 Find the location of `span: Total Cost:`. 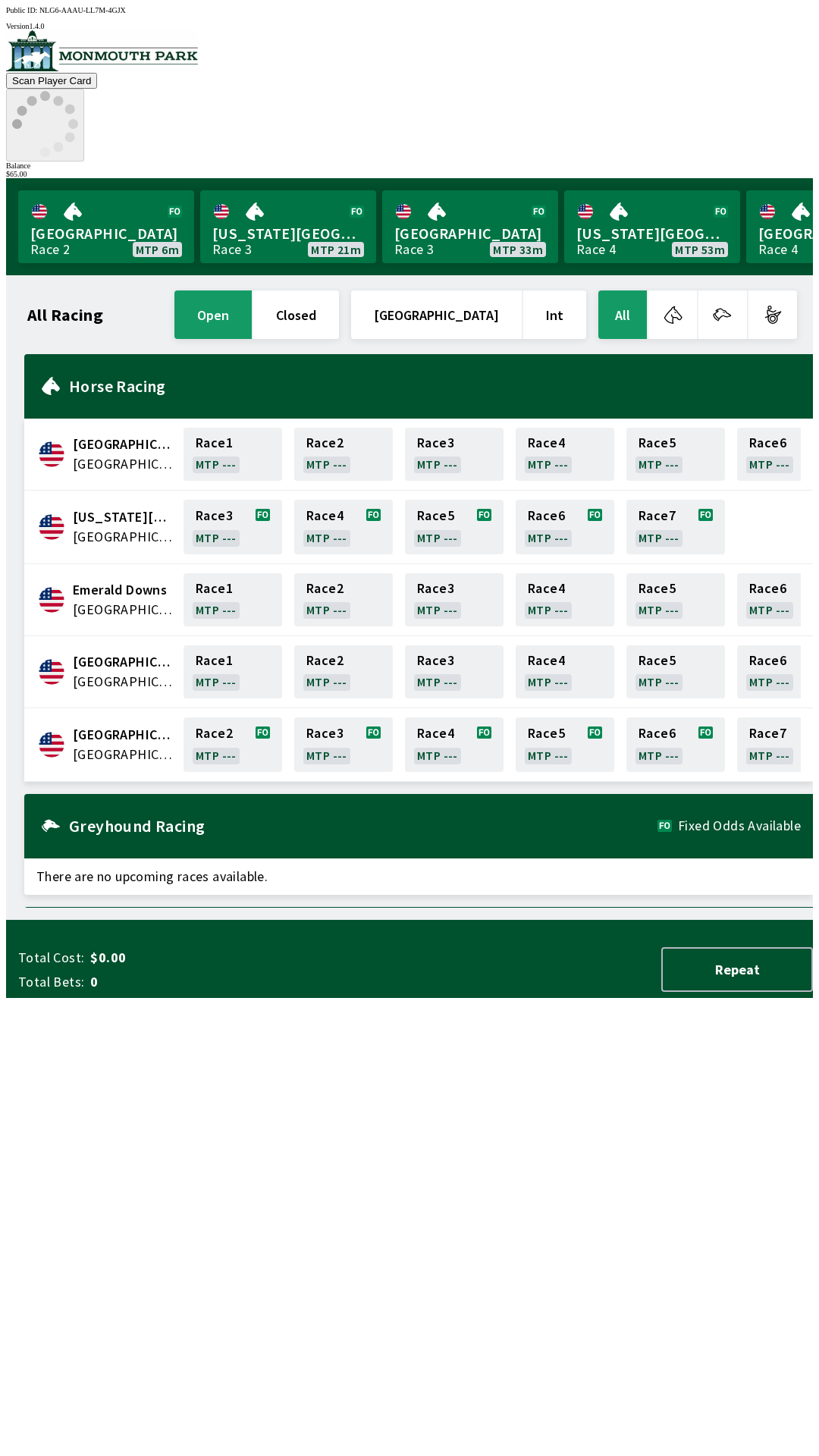

span: Total Cost: is located at coordinates (51, 958).